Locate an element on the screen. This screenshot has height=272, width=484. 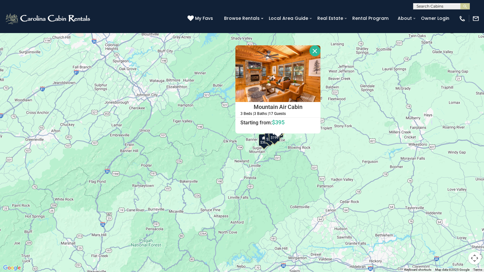
a: About is located at coordinates (405, 18).